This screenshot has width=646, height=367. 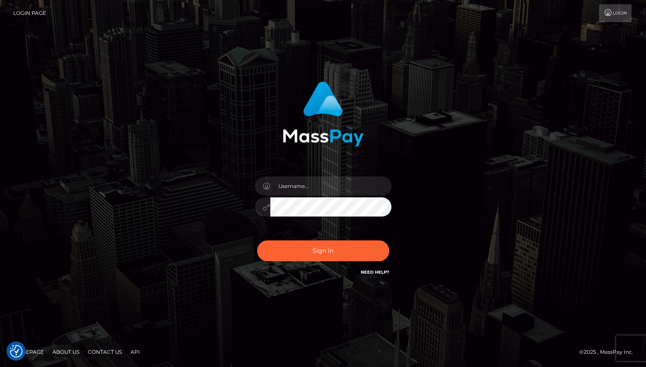 What do you see at coordinates (105, 352) in the screenshot?
I see `a: Contact Us` at bounding box center [105, 352].